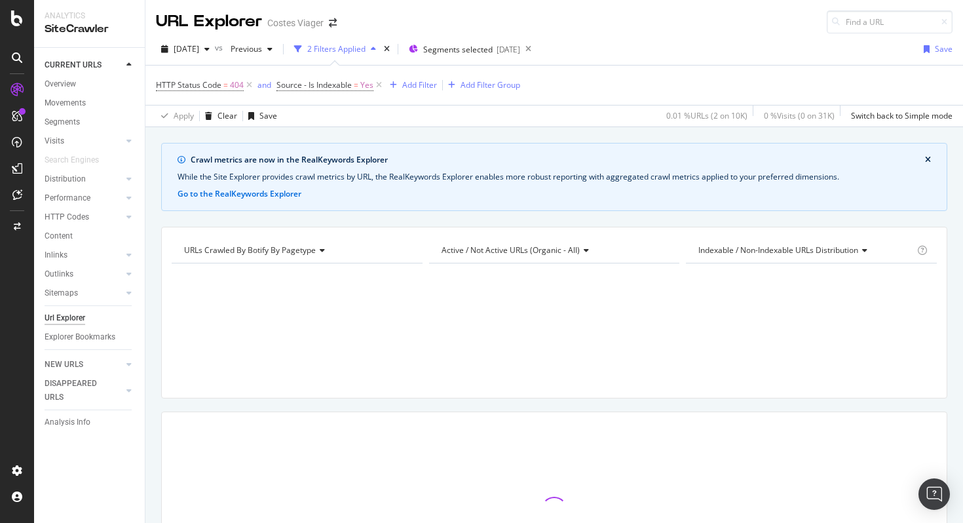  Describe the element at coordinates (220, 47) in the screenshot. I see `span: vs` at that location.